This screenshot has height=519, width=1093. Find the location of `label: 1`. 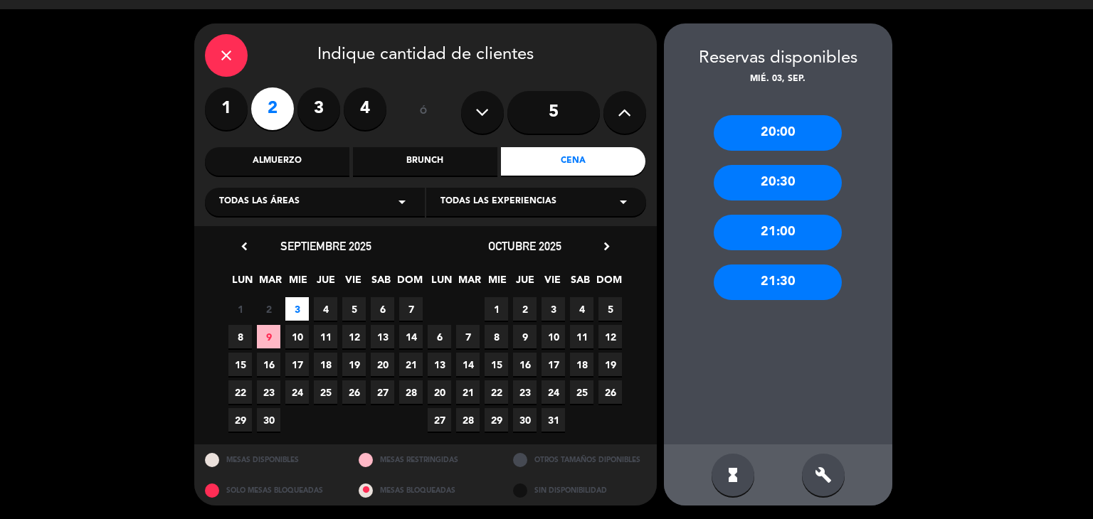

label: 1 is located at coordinates (226, 109).